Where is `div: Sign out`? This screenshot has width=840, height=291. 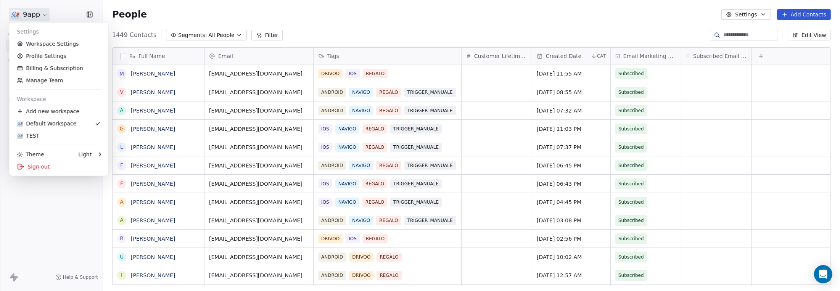
div: Sign out is located at coordinates (59, 167).